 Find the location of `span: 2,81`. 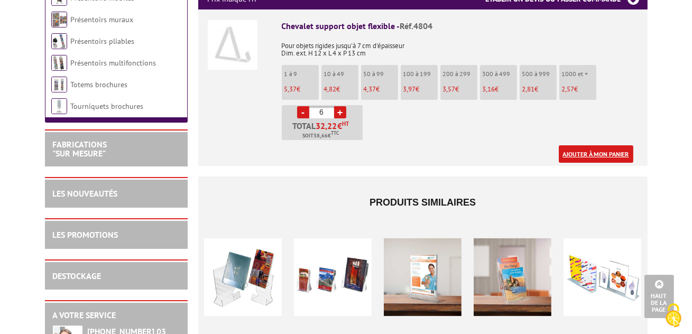

span: 2,81 is located at coordinates (529, 89).